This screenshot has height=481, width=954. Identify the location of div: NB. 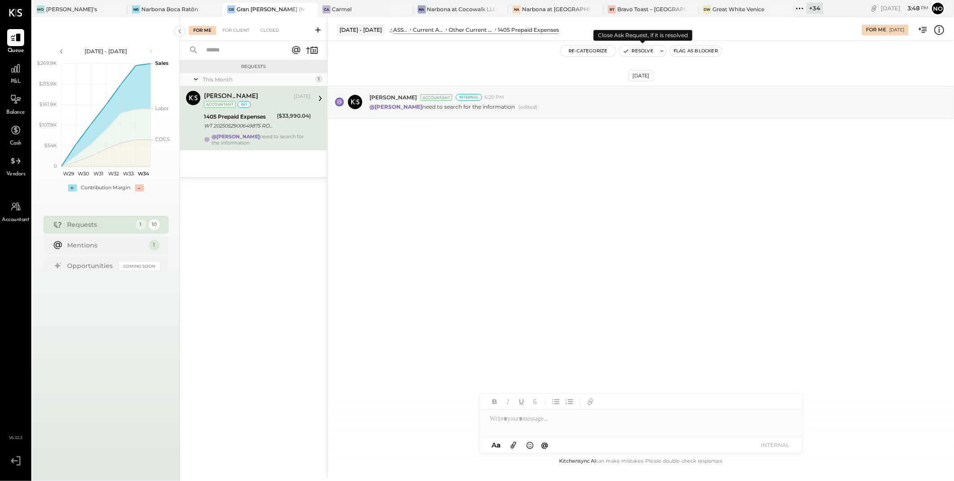
(136, 9).